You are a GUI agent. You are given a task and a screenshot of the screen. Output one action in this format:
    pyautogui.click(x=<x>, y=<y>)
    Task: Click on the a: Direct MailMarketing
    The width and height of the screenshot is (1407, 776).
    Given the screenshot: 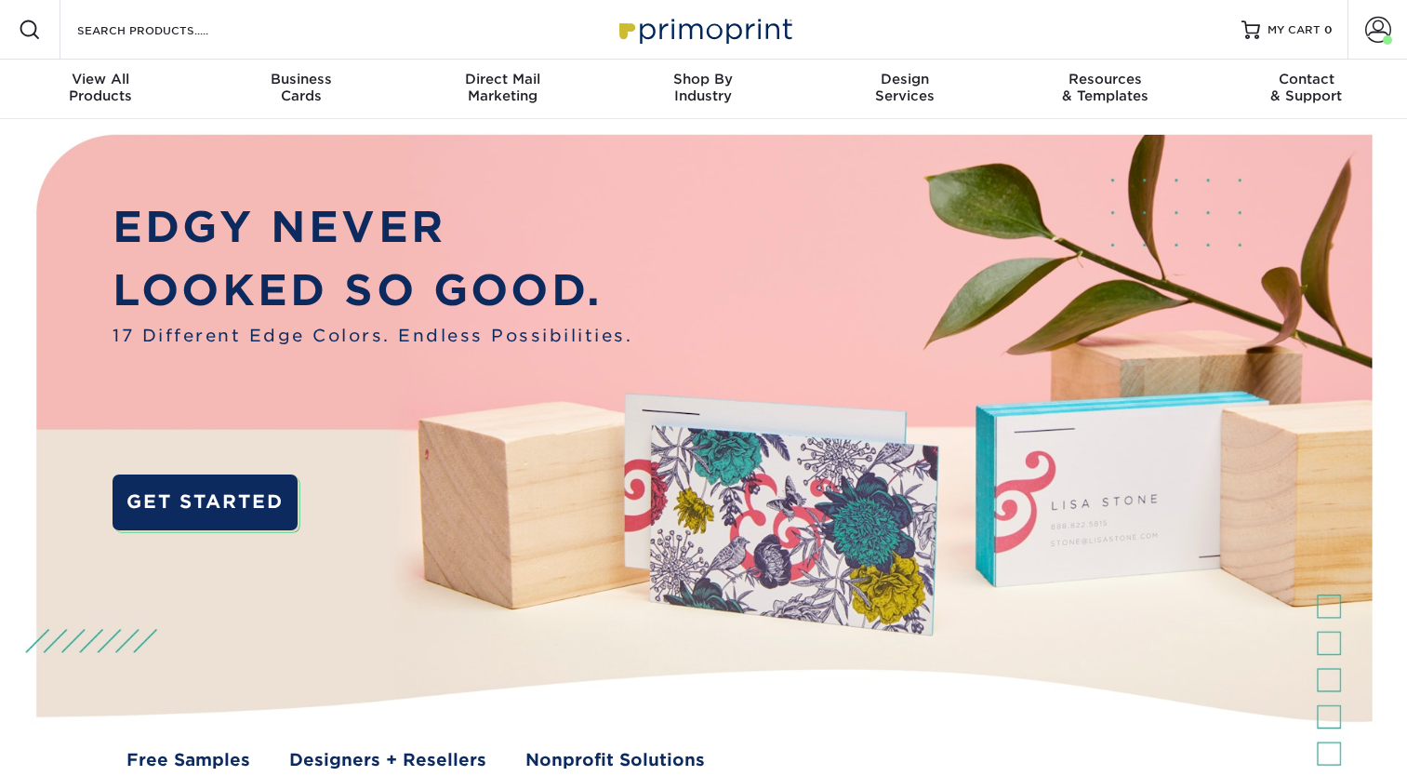 What is the action you would take?
    pyautogui.click(x=502, y=89)
    